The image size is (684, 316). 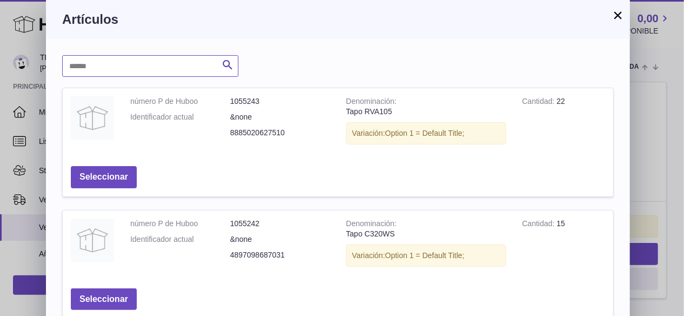 What do you see at coordinates (564, 245) in the screenshot?
I see `td: 15` at bounding box center [564, 245].